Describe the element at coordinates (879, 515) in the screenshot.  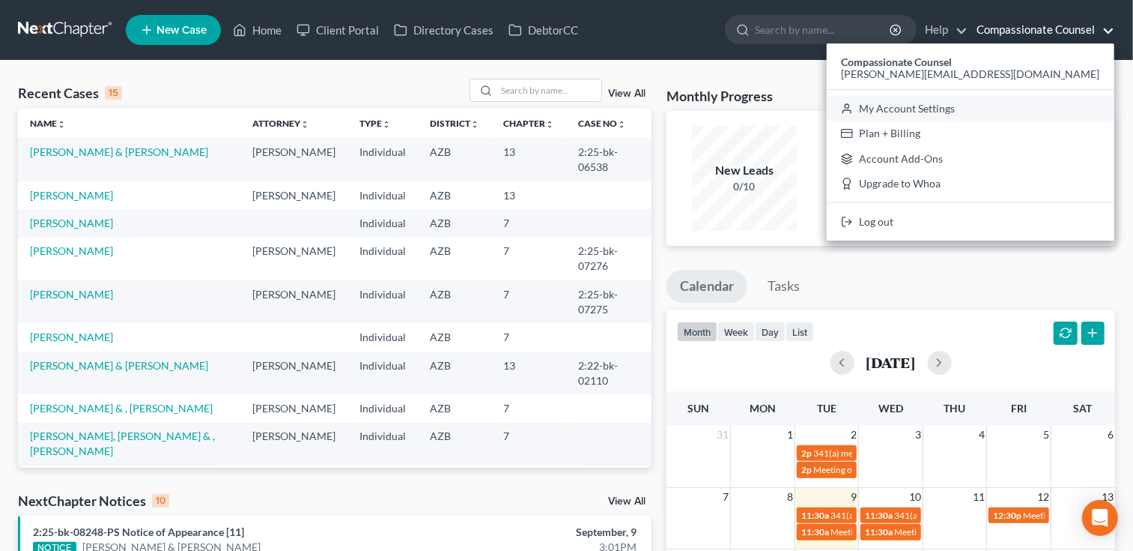
I see `span: 11:30a` at that location.